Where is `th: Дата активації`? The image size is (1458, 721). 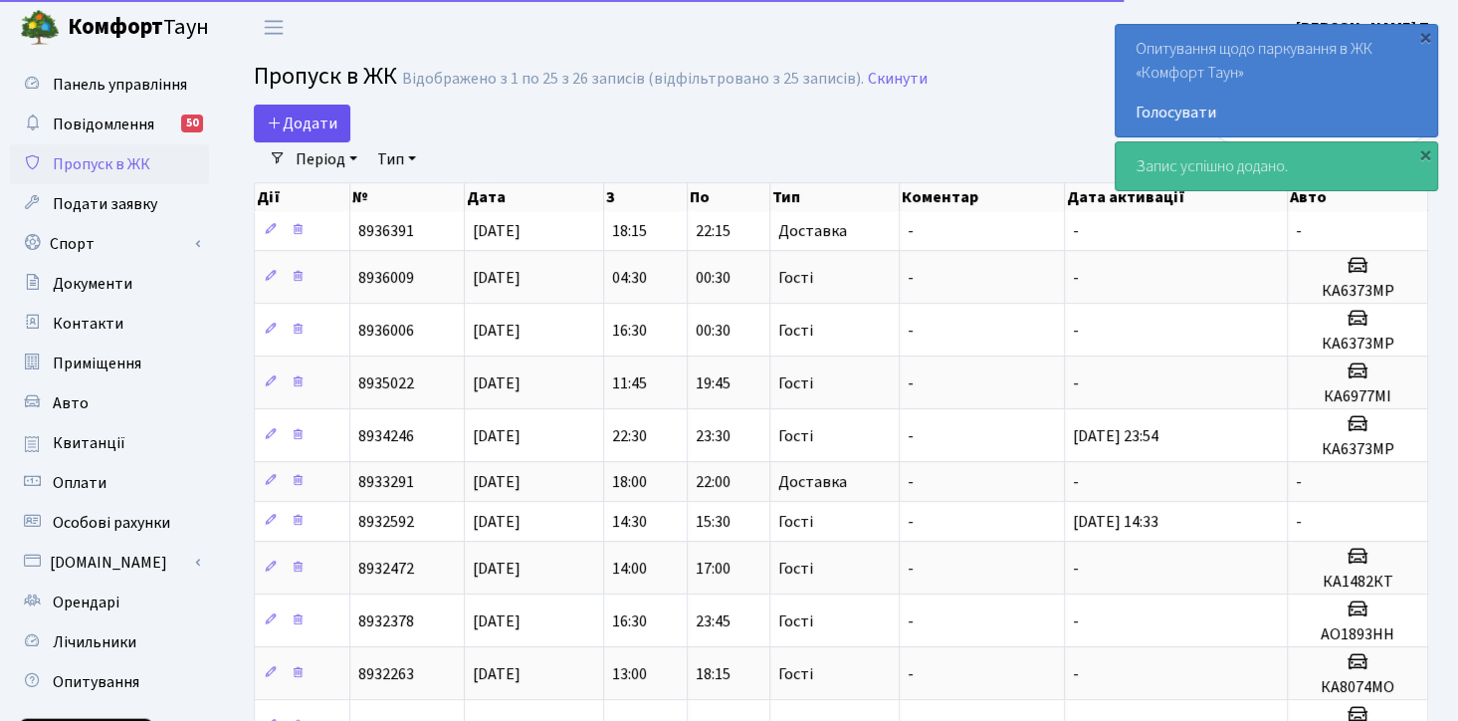
th: Дата активації is located at coordinates (1177, 197).